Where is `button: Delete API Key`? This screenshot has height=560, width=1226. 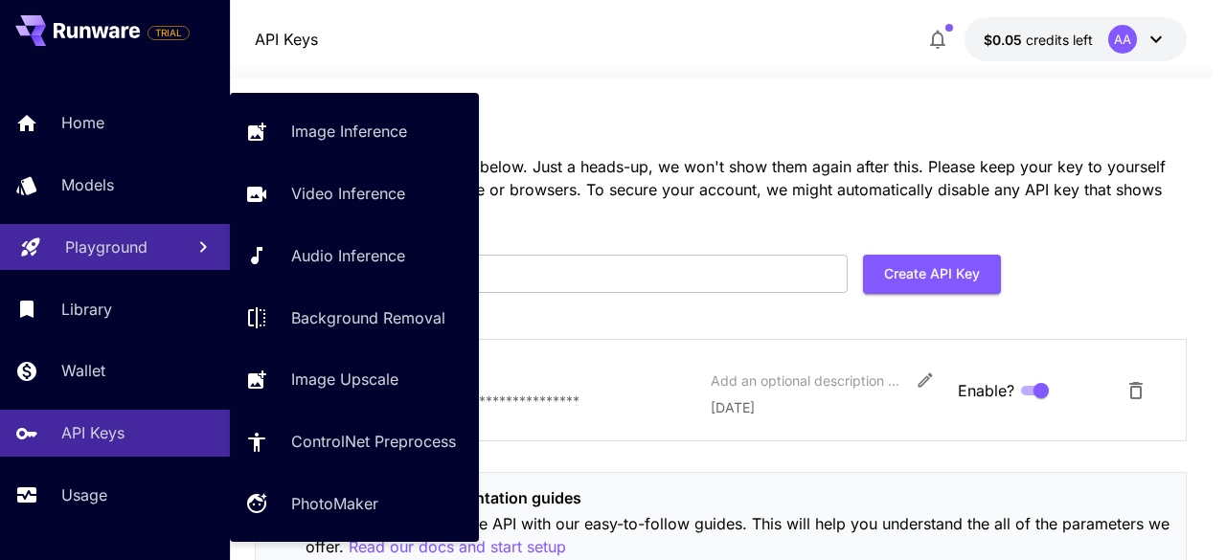 button: Delete API Key is located at coordinates (1136, 391).